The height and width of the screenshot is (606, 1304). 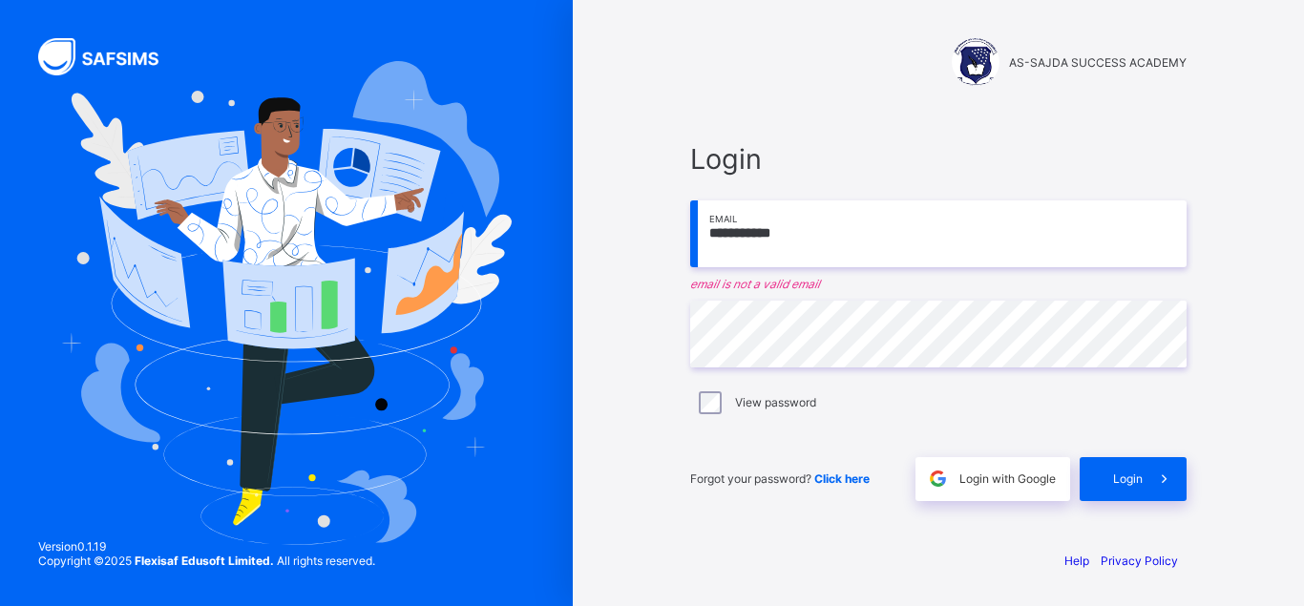 What do you see at coordinates (204, 561) in the screenshot?
I see `strong: Flexisaf Edusoft Limited.` at bounding box center [204, 561].